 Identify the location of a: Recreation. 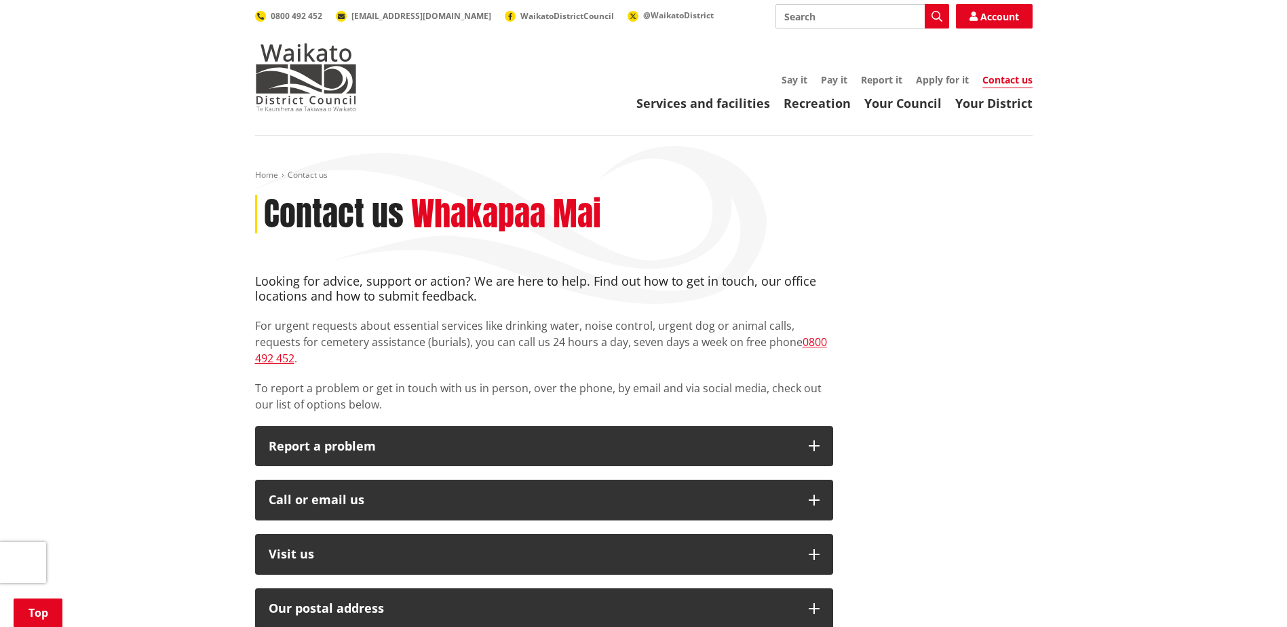
(817, 103).